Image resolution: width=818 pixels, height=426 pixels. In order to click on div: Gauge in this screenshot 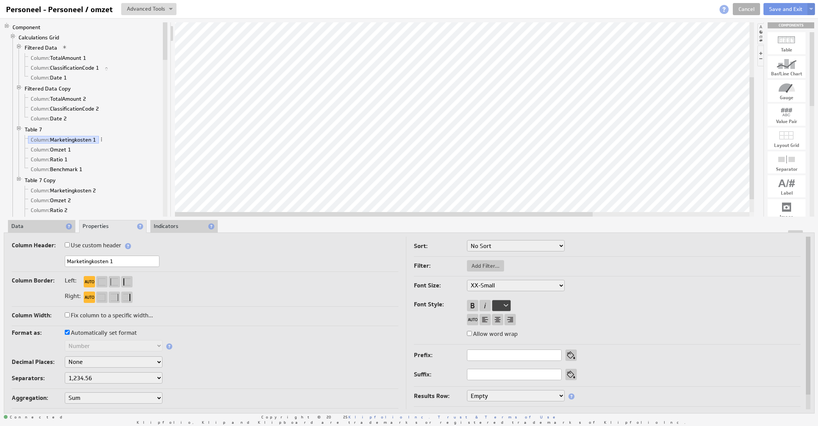, I will do `click(787, 98)`.